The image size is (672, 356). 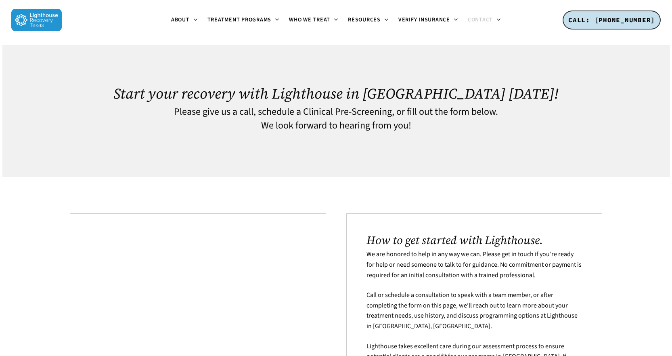 I want to click on img: Lighthouse Recovery Texas, so click(x=36, y=20).